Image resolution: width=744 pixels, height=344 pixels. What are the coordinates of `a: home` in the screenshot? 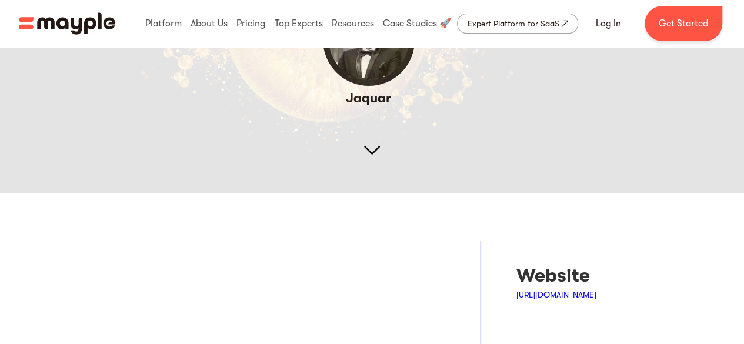 It's located at (67, 24).